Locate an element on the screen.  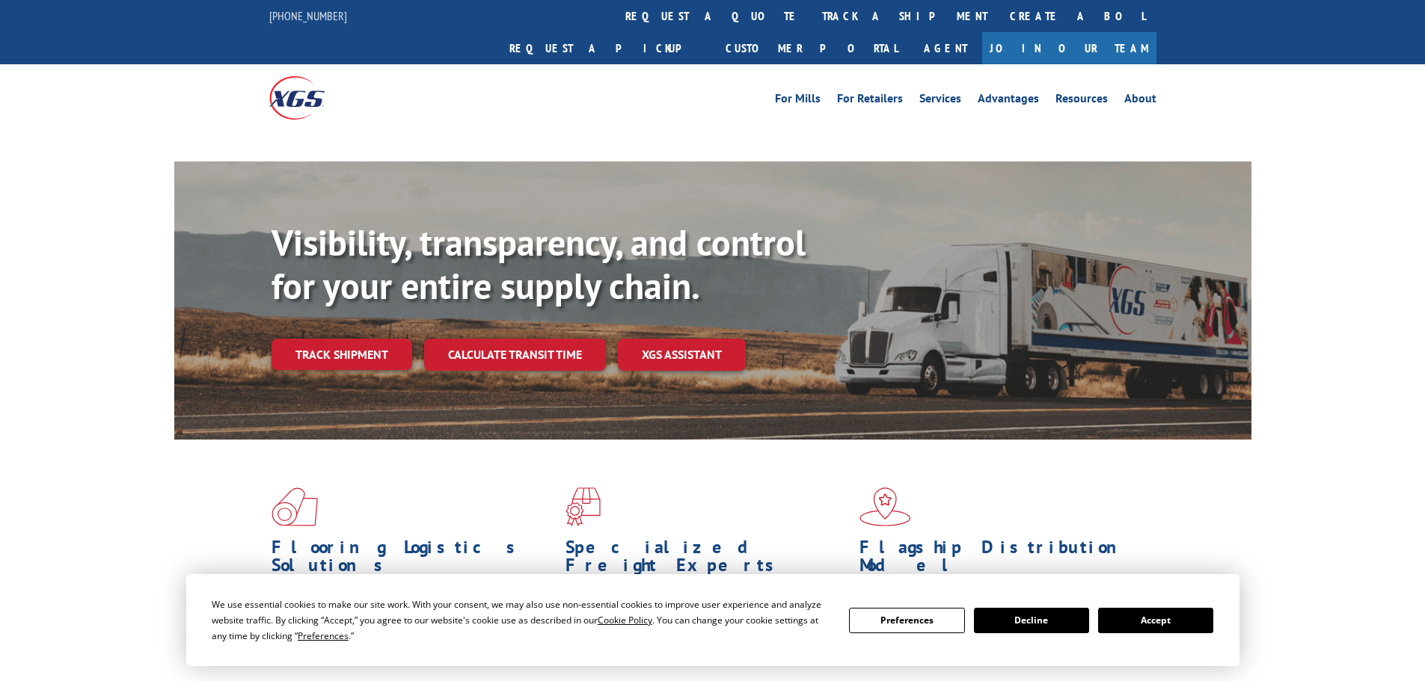
a: XGS ASSISTANT is located at coordinates (681, 355).